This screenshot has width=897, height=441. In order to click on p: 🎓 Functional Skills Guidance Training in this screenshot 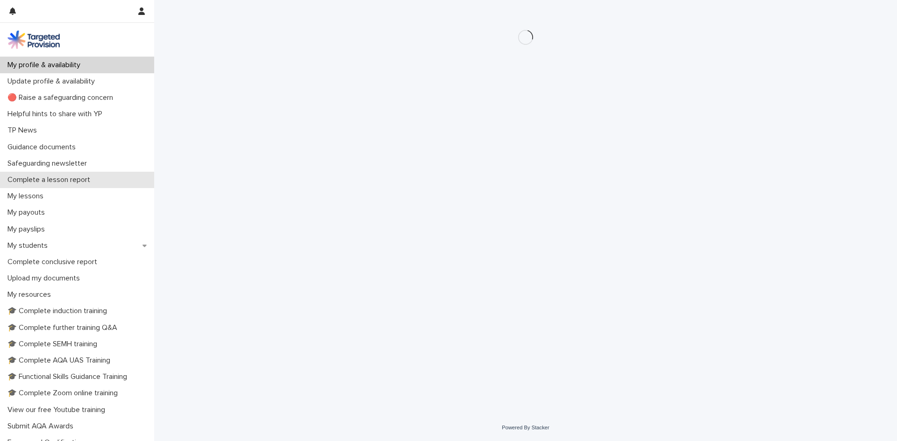, I will do `click(69, 377)`.